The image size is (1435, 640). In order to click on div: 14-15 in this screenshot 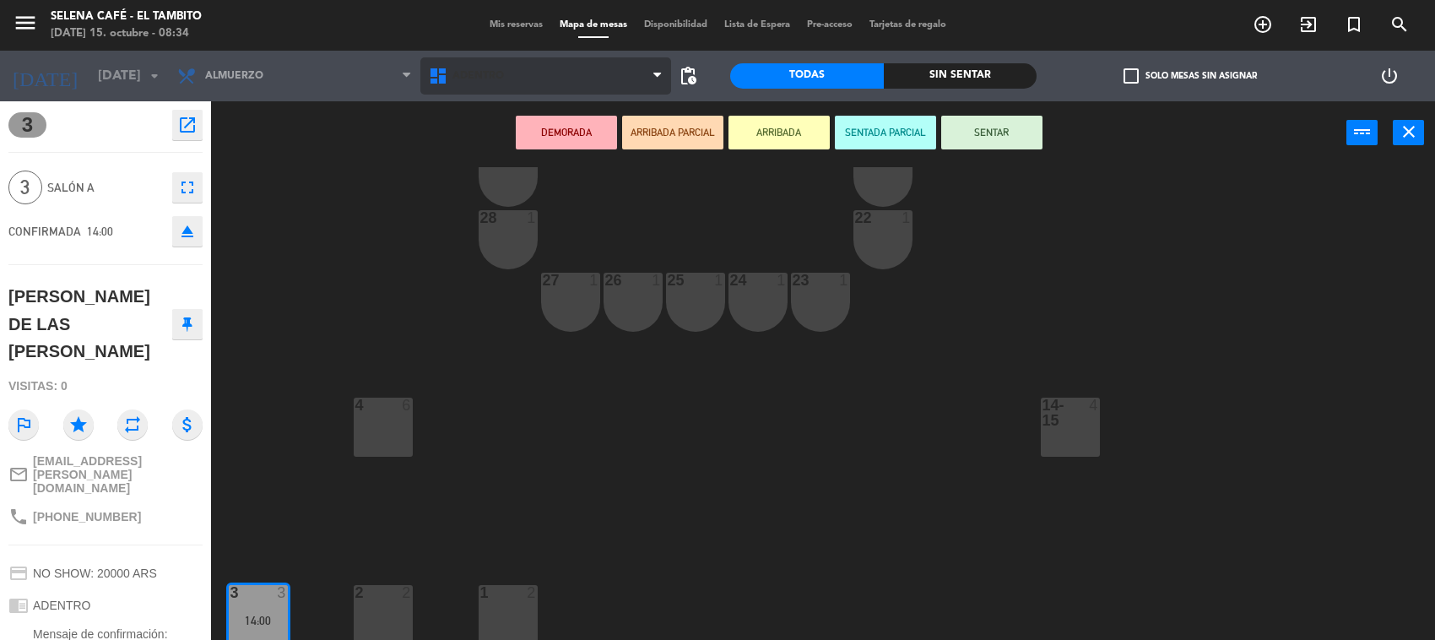, I will do `click(1043, 413)`.